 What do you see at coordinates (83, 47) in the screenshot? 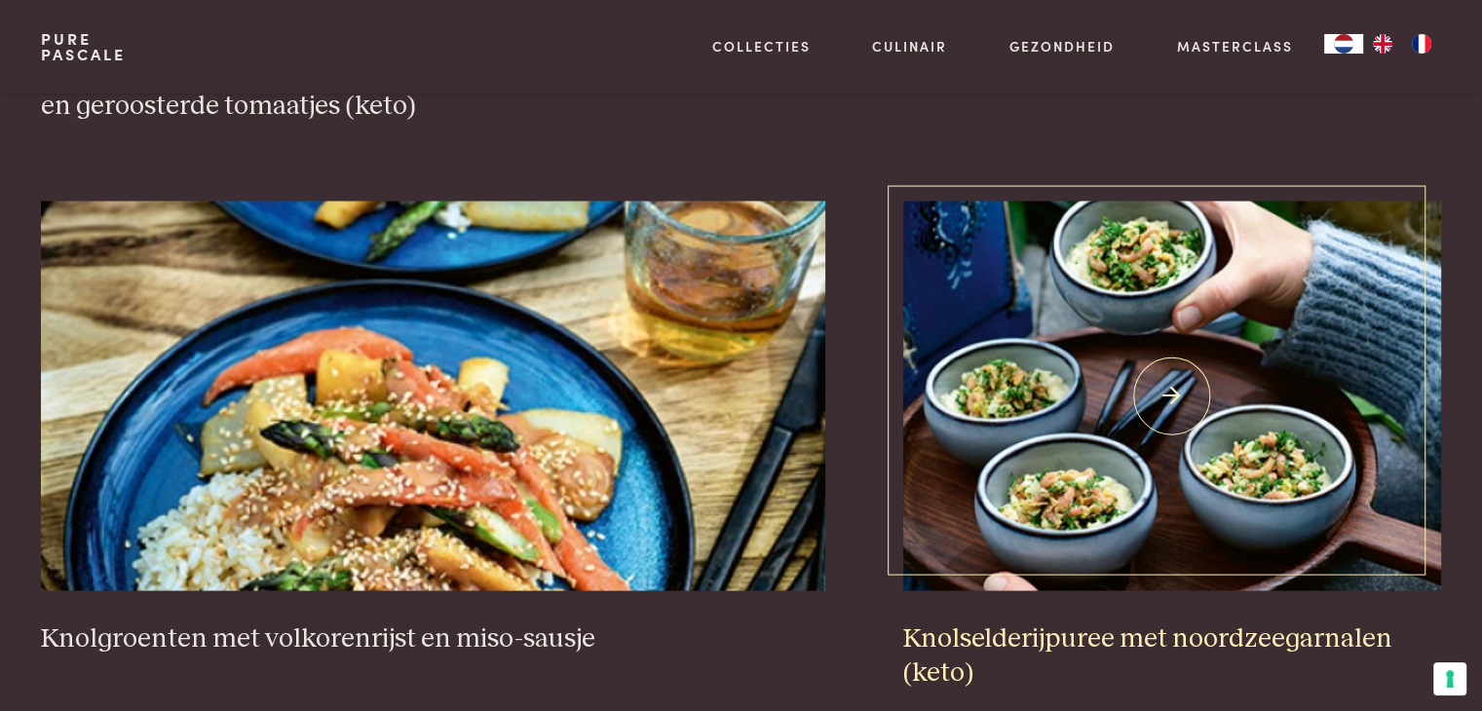
I see `a: PurePascale` at bounding box center [83, 47].